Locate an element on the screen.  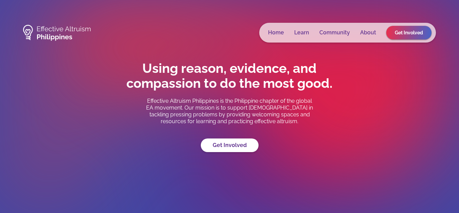
p: Effective Altruism Philippines is the Philippine chapter of the global EA movement. Our mission i... is located at coordinates (230, 111).